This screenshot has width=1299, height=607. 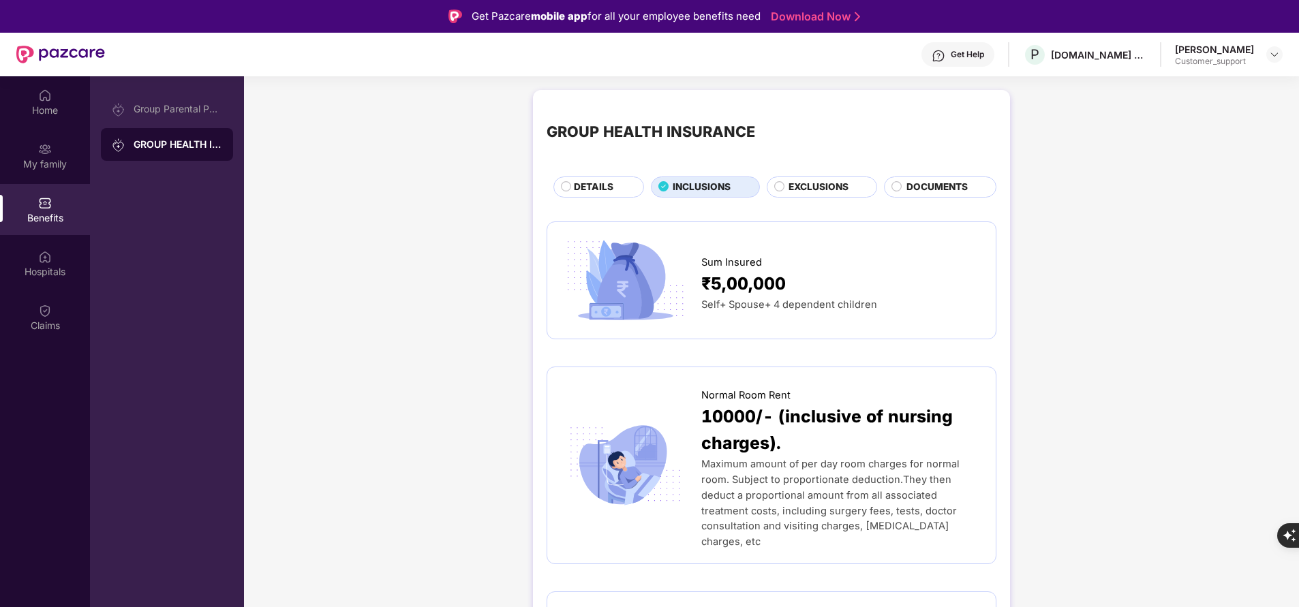 I want to click on a: Download Now, so click(x=813, y=16).